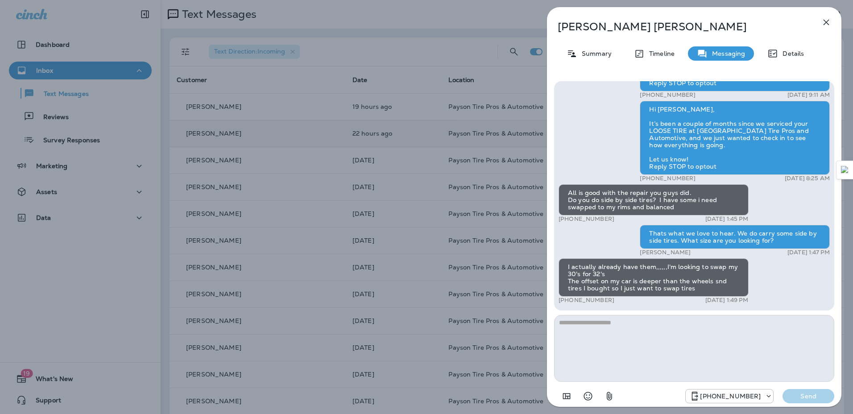 Image resolution: width=853 pixels, height=414 pixels. What do you see at coordinates (654, 278) in the screenshot?
I see `div: I actually already have them,,,,,,I'm looking to swap my 30's for 32's The offset on my car is de...` at bounding box center [654, 278].